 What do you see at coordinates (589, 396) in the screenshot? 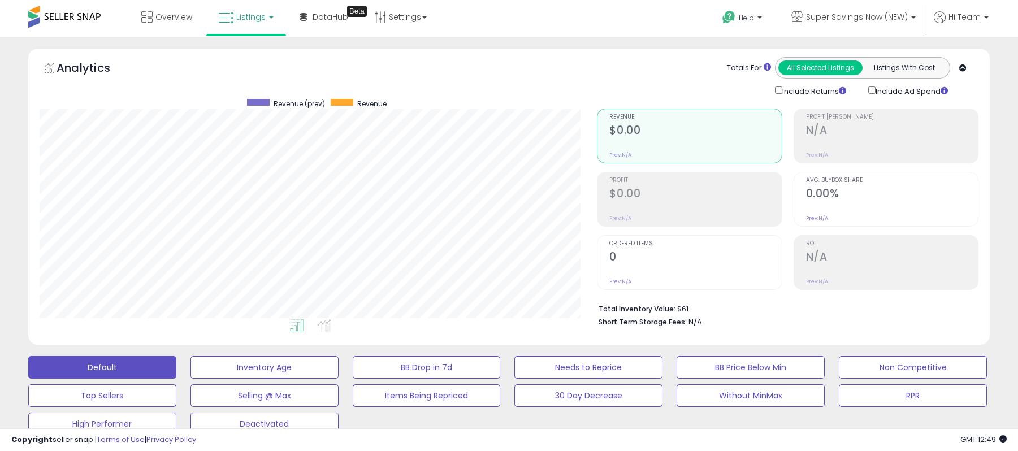
I see `button: 30 Day Decrease` at bounding box center [589, 396].